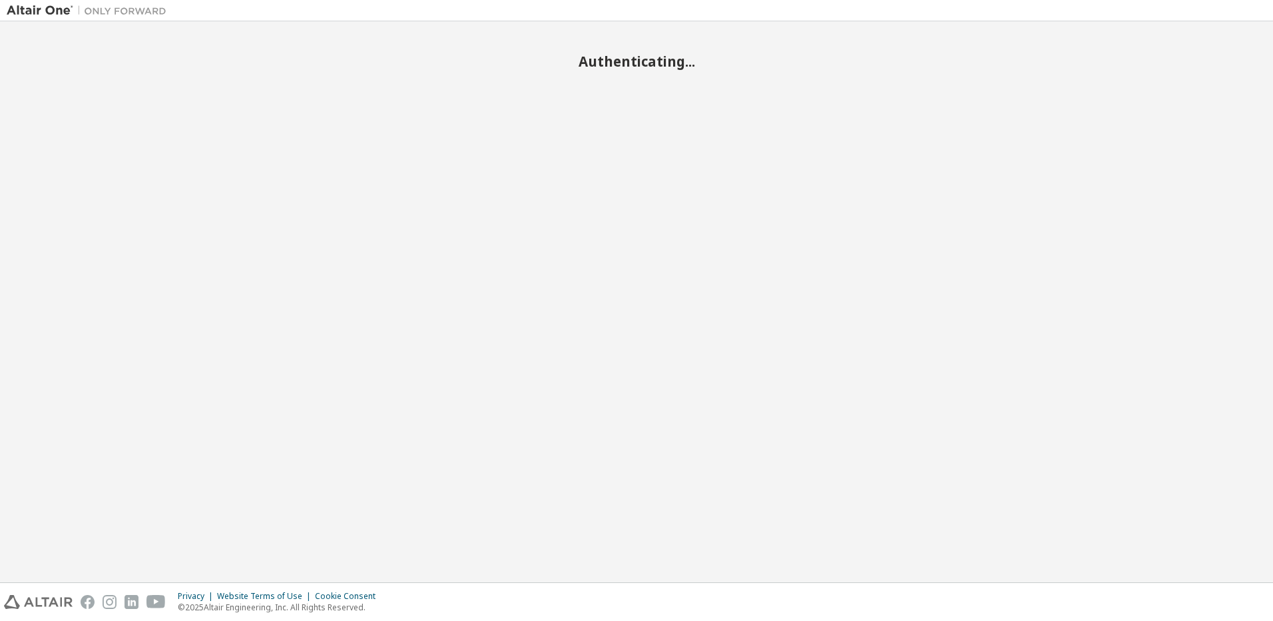  I want to click on img: altair_logo.svg, so click(38, 601).